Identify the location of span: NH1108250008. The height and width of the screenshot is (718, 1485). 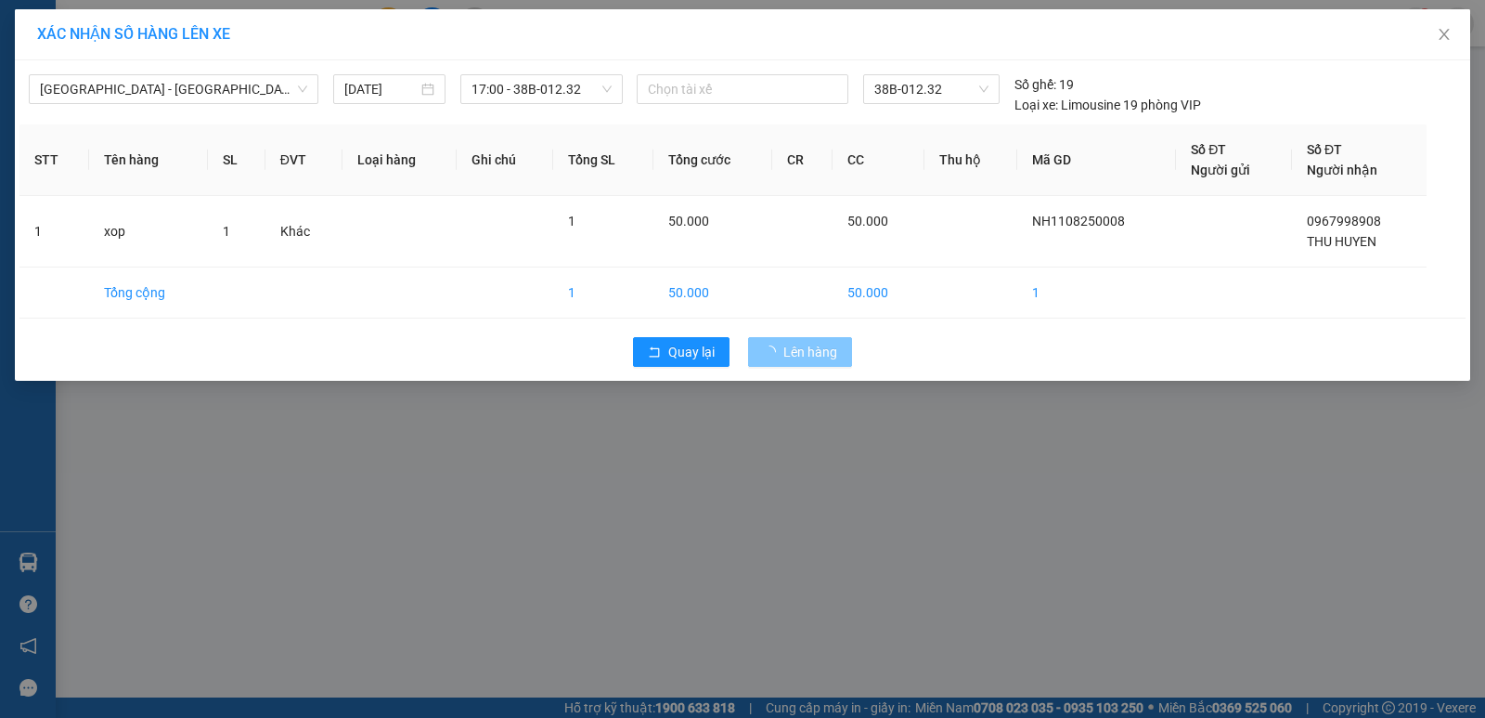
(1079, 221).